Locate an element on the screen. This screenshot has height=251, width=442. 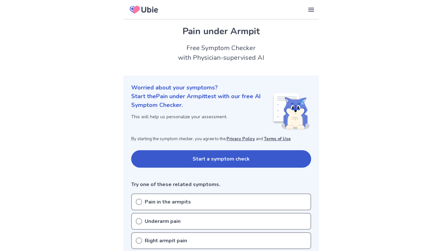
button: Start a symptom check is located at coordinates (221, 159).